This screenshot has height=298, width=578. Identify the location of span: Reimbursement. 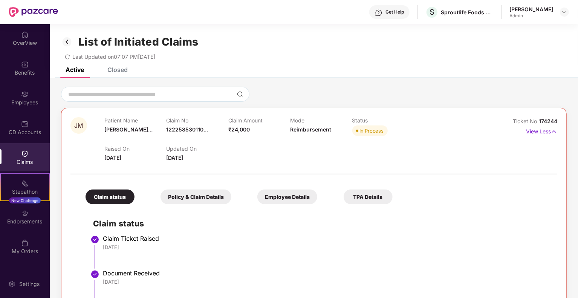
(311, 129).